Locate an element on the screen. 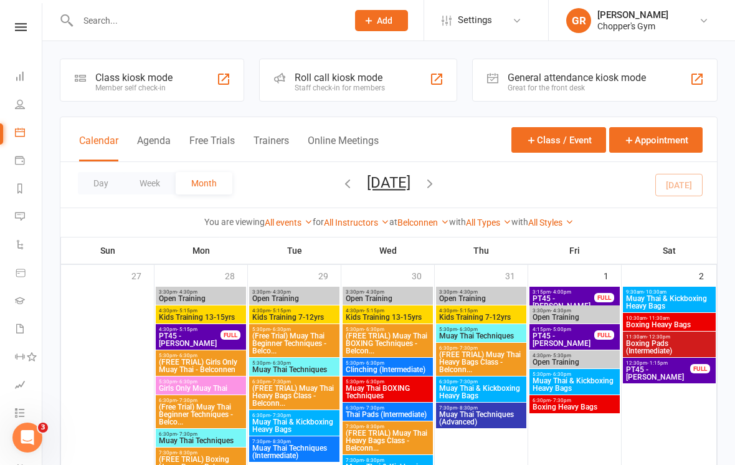  button: Class / Event is located at coordinates (559, 140).